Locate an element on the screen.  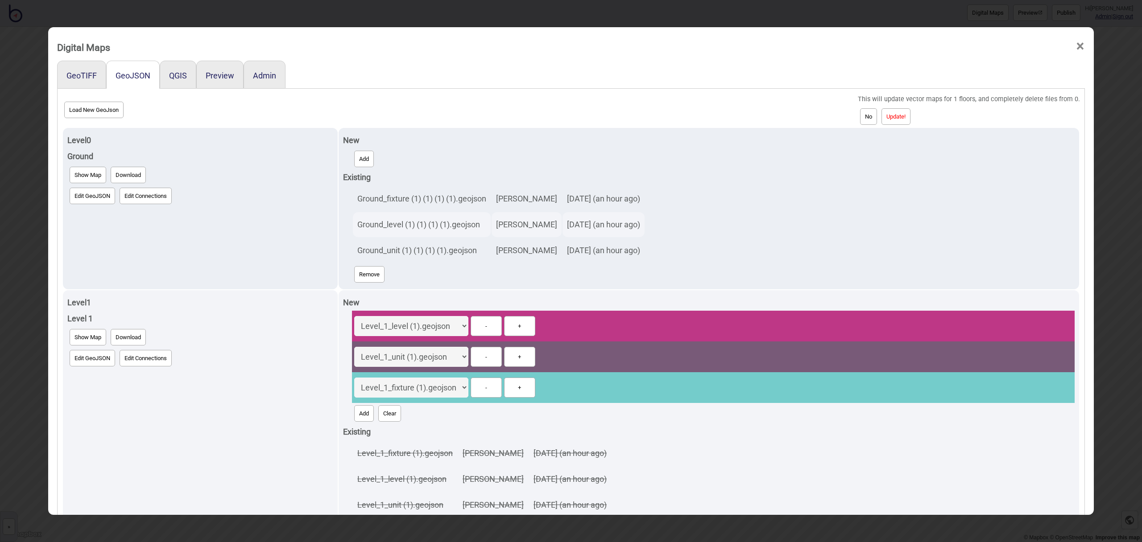
td: Ground_level (1) (1) (1) (1).geojson is located at coordinates (421, 225).